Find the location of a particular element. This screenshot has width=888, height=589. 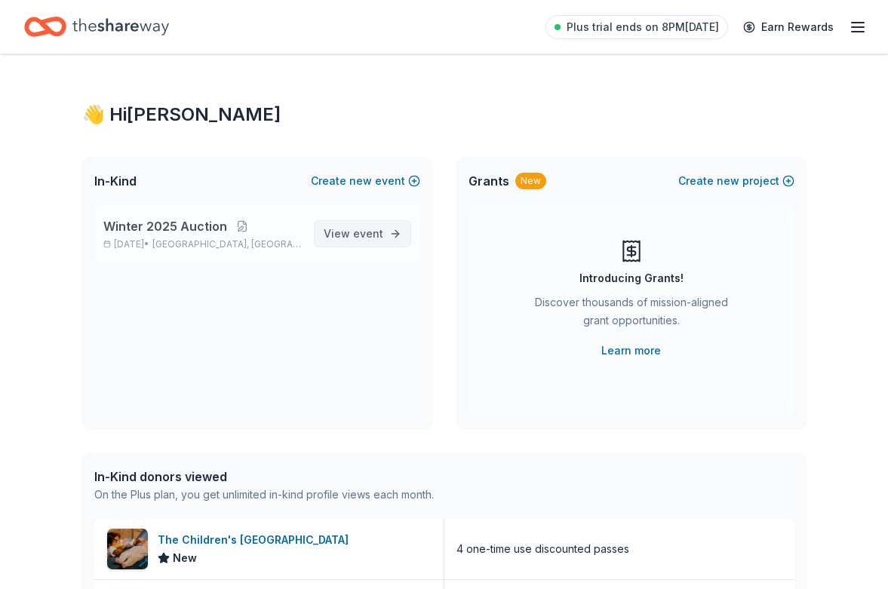

div: Introducing Grants! is located at coordinates (631, 278).